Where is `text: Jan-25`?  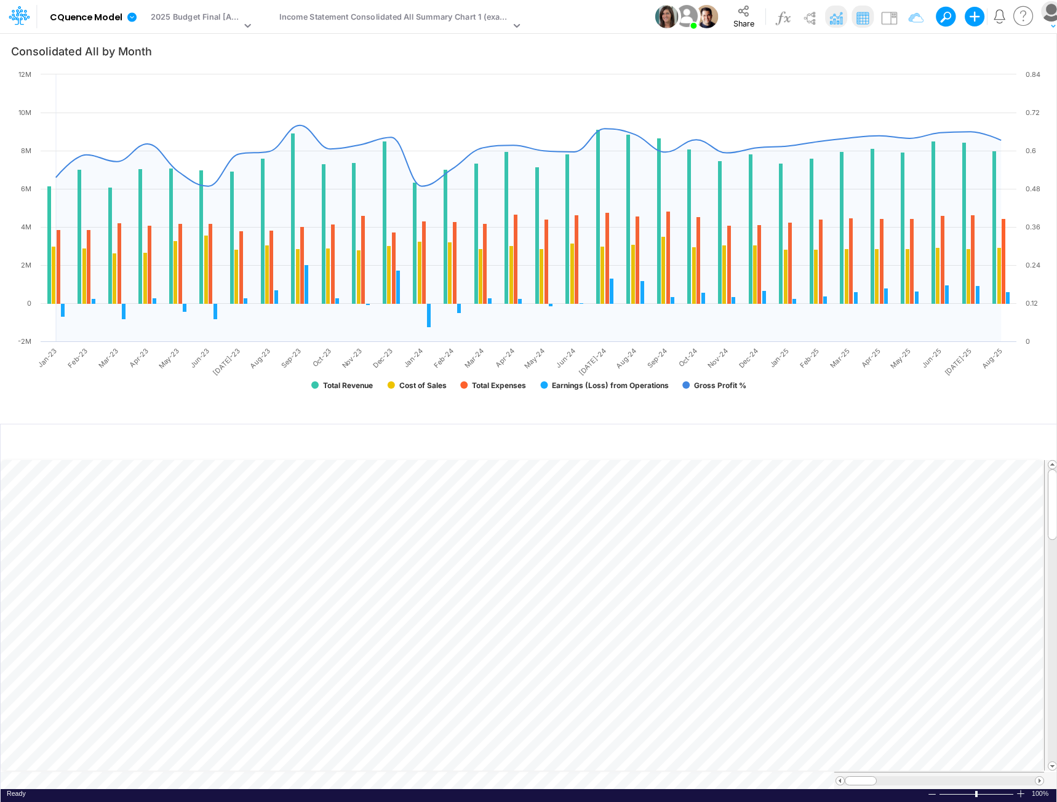 text: Jan-25 is located at coordinates (779, 357).